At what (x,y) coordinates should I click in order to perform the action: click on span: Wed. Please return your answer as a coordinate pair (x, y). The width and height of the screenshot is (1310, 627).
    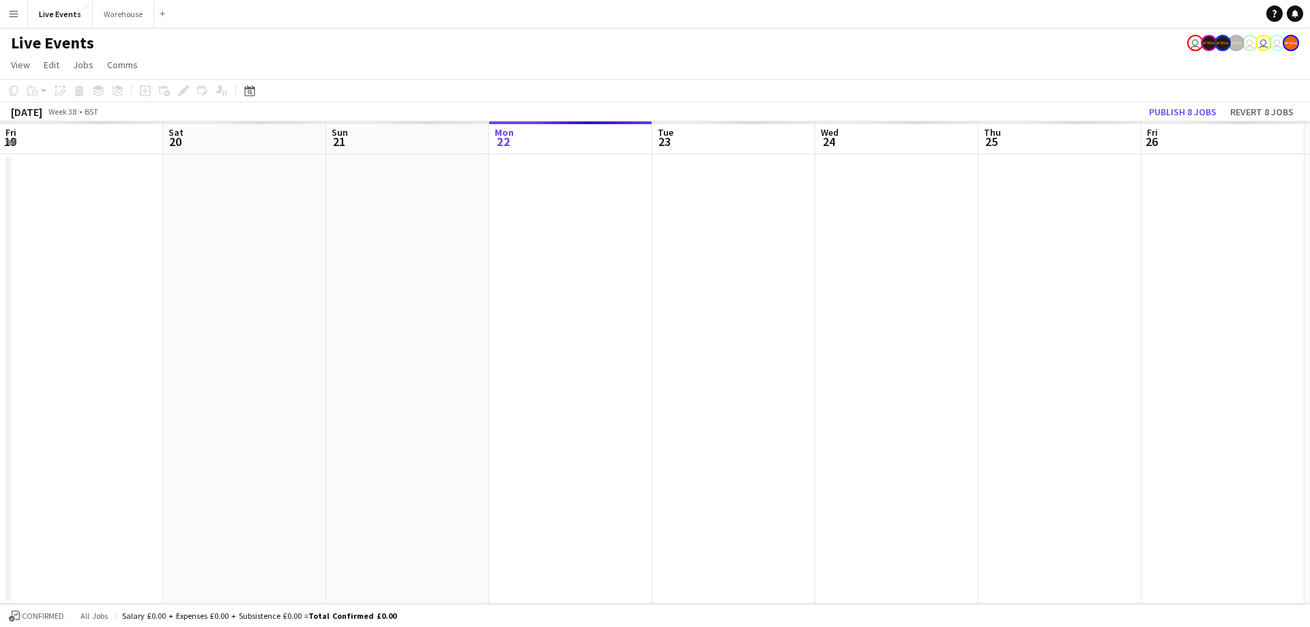
    Looking at the image, I should click on (830, 132).